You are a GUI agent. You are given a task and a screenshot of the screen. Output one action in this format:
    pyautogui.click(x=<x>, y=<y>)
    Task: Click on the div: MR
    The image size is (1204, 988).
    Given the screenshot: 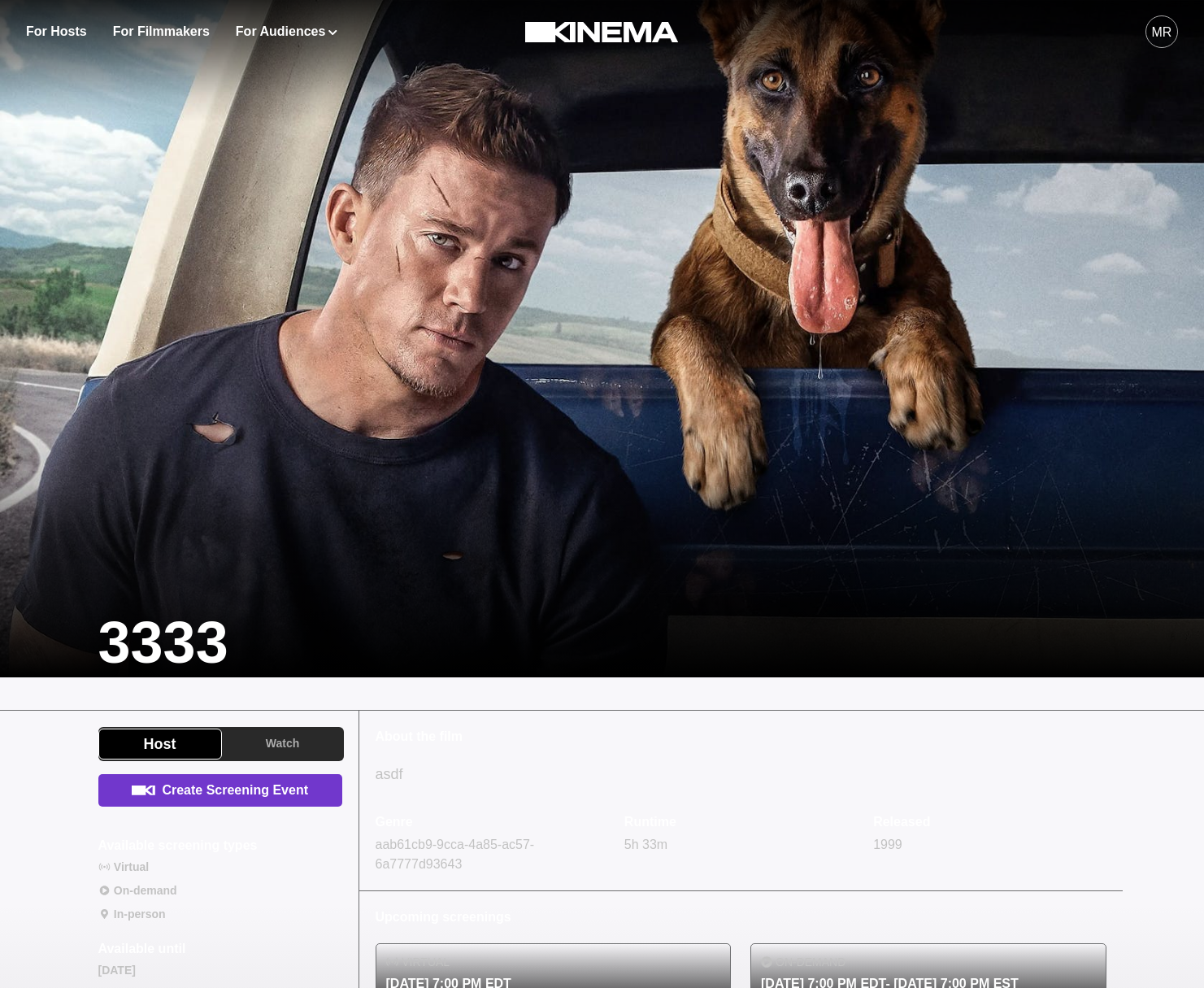 What is the action you would take?
    pyautogui.click(x=1162, y=32)
    